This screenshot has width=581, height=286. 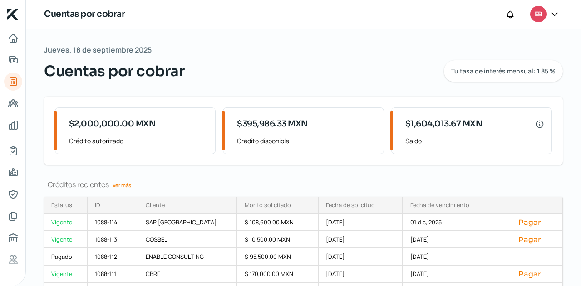 What do you see at coordinates (440, 205) in the screenshot?
I see `div: Fecha de vencimiento` at bounding box center [440, 205].